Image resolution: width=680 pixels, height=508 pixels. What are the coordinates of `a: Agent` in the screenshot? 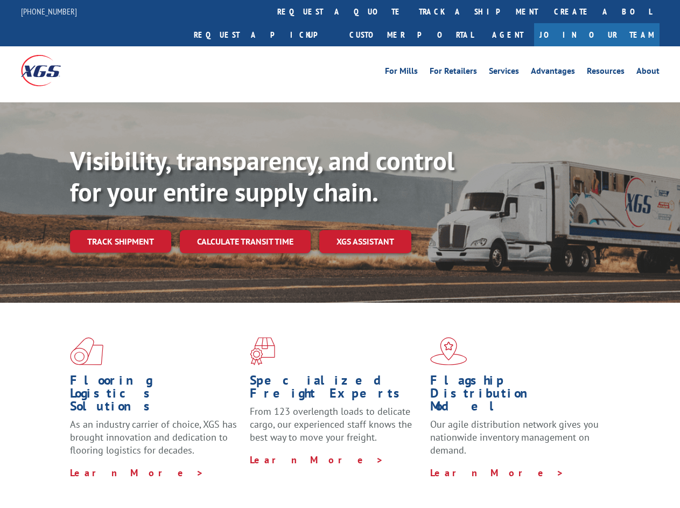 It's located at (508, 34).